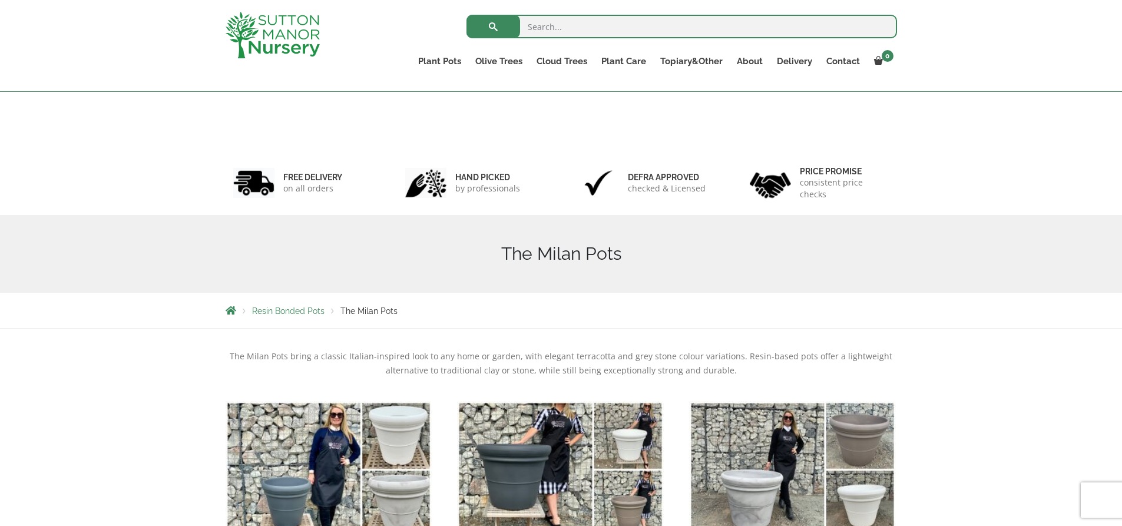 Image resolution: width=1122 pixels, height=526 pixels. I want to click on a: Resin Bonded Pots, so click(288, 311).